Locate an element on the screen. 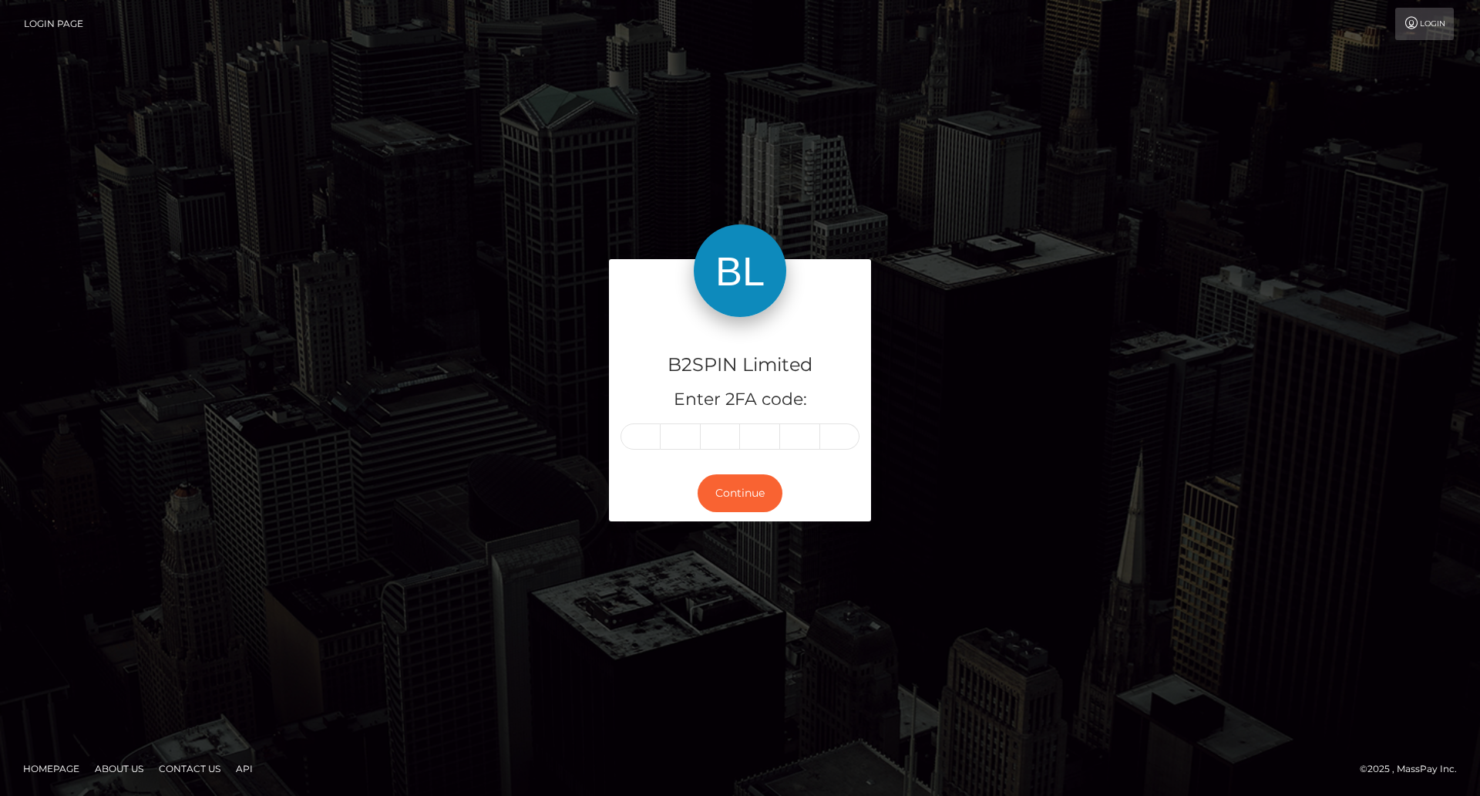 This screenshot has height=796, width=1480. h4: B2SPIN Limited is located at coordinates (740, 365).